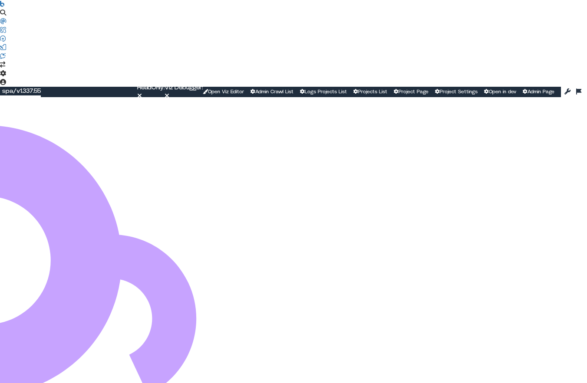  What do you see at coordinates (184, 88) in the screenshot?
I see `div: Viz Debugger:` at bounding box center [184, 88].